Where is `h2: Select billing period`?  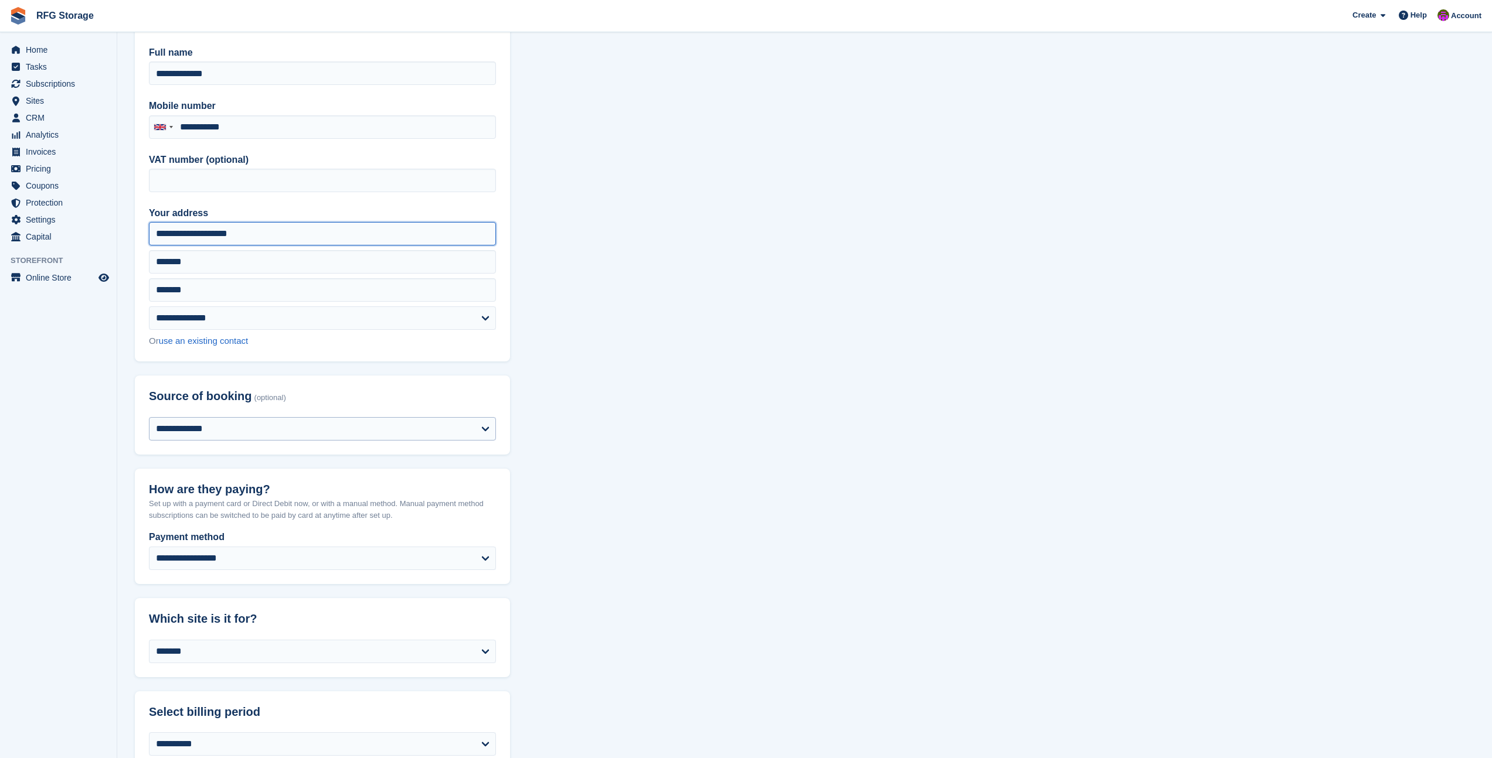
h2: Select billing period is located at coordinates (322, 712).